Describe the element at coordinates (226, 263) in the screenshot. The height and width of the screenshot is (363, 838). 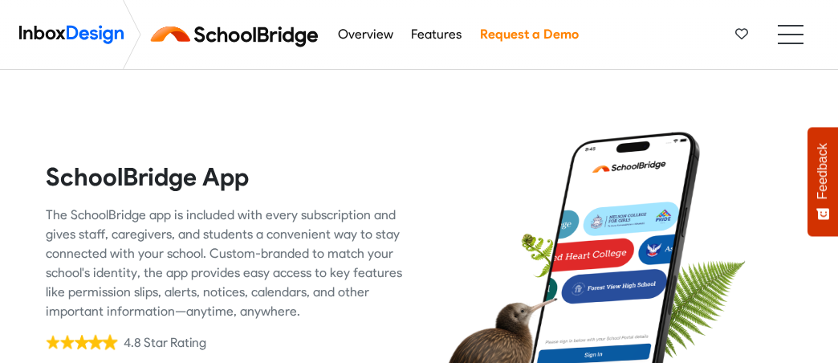
I see `div: The SchoolBridge app is included with every subscription and gives staff, caregivers, and student...` at that location.